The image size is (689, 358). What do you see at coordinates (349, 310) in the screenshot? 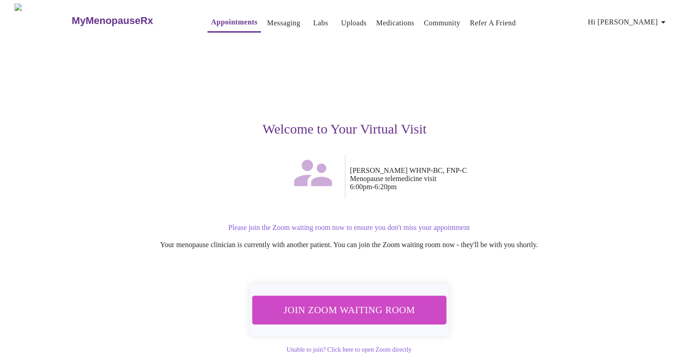
I see `span: Join Zoom Waiting Room` at bounding box center [349, 310].